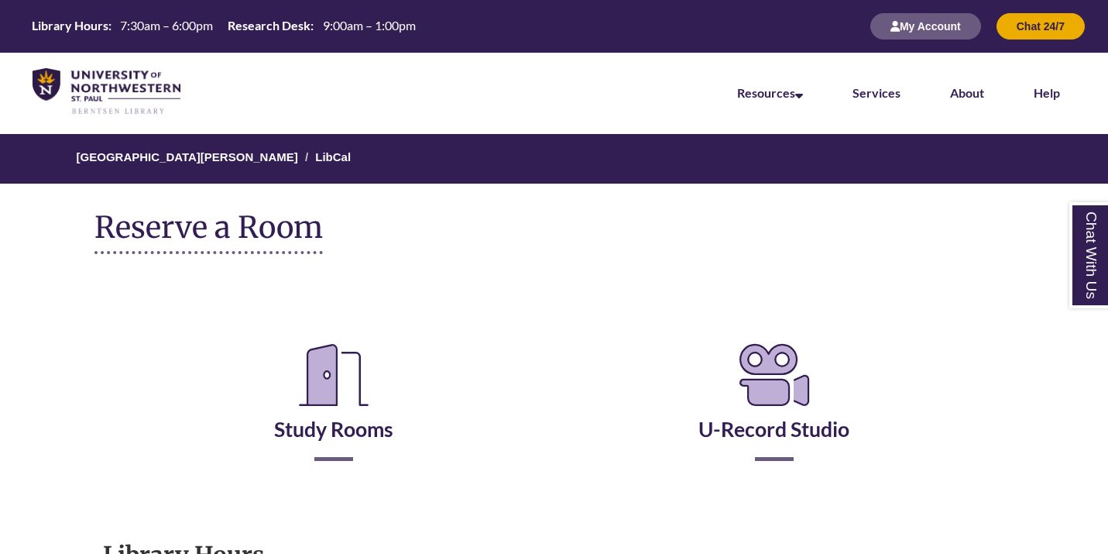  Describe the element at coordinates (925, 26) in the screenshot. I see `button: My Account` at that location.